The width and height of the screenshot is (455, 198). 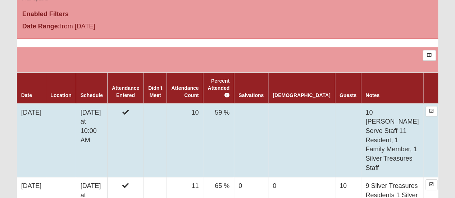 I want to click on a: Schedule, so click(x=92, y=95).